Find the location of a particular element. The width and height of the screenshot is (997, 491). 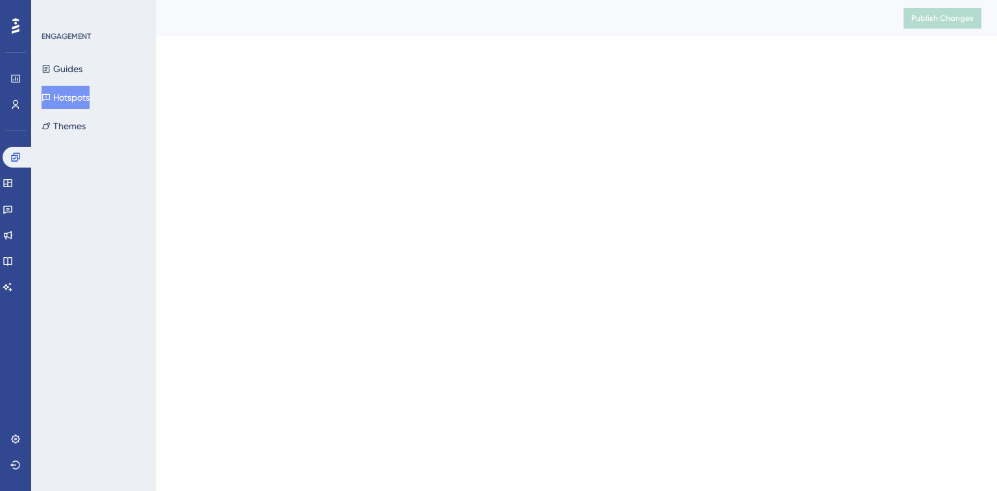

button: Themes is located at coordinates (64, 126).